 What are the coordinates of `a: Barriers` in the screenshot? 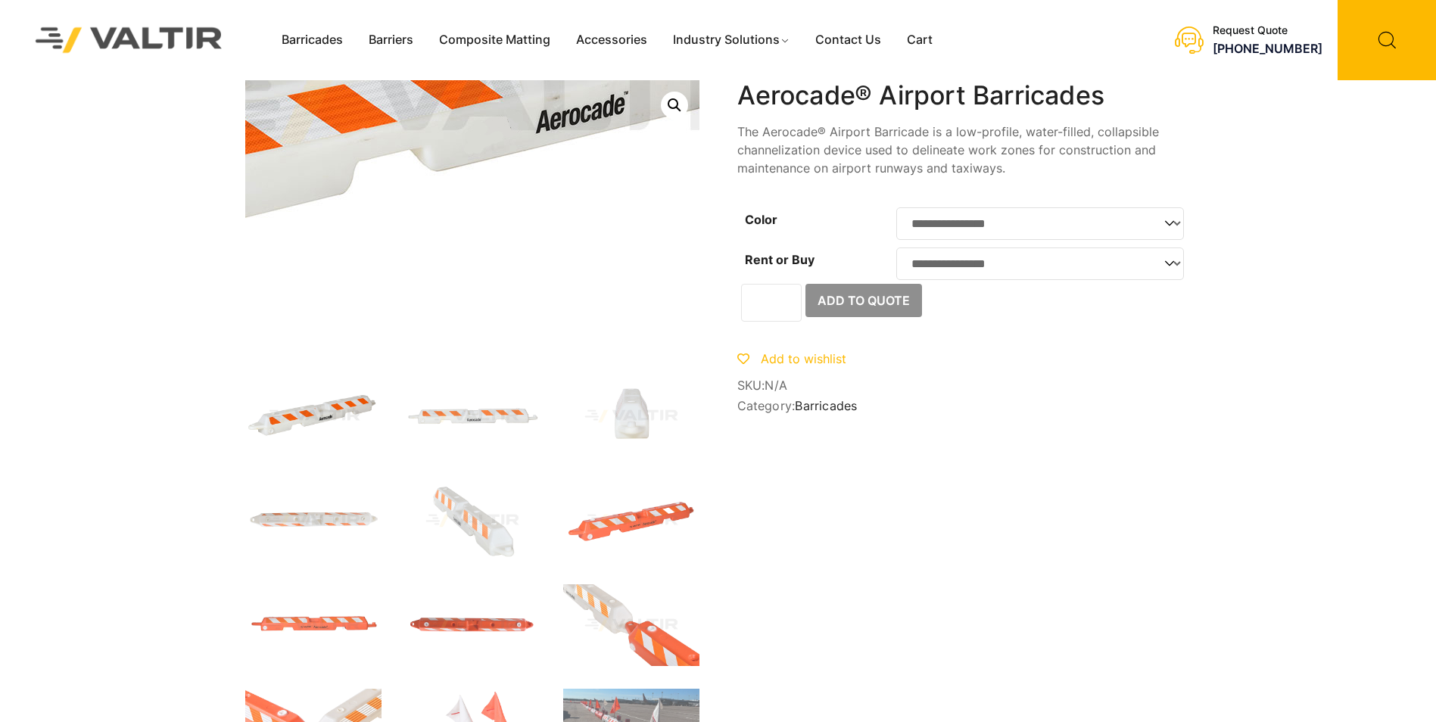 It's located at (391, 40).